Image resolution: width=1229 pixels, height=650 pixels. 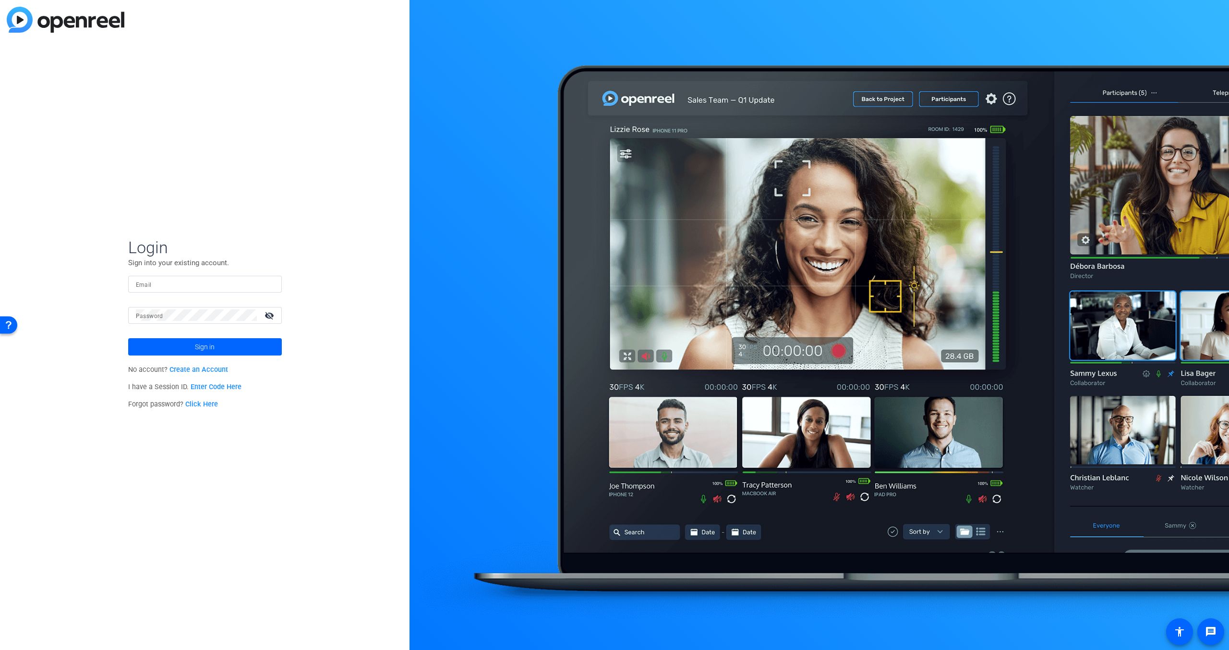 What do you see at coordinates (205, 347) in the screenshot?
I see `button: Sign in` at bounding box center [205, 347].